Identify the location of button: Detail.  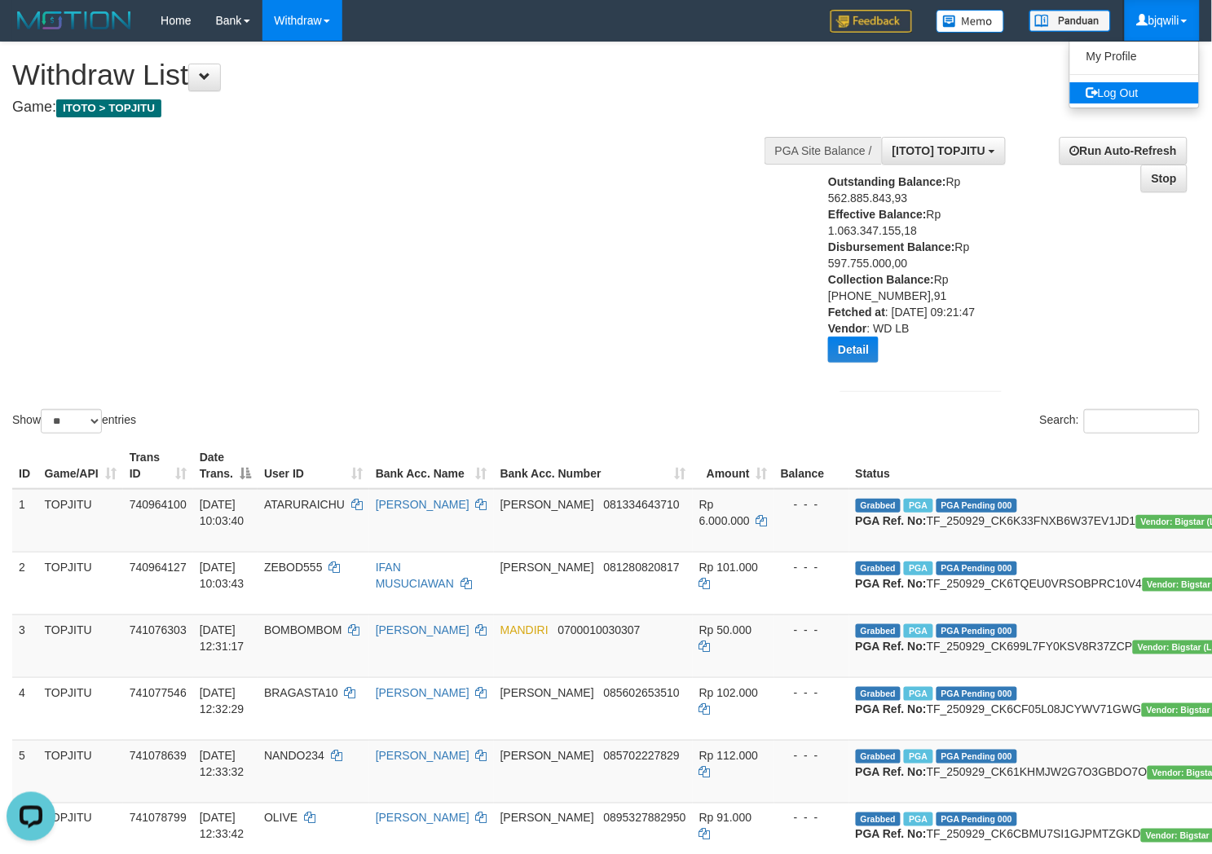
(853, 350).